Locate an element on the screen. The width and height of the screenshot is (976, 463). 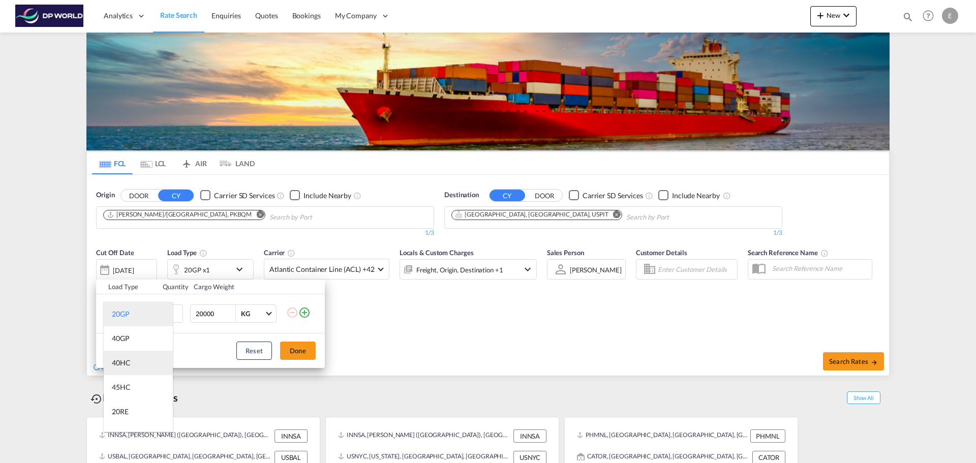
div: 40RE is located at coordinates (120, 436).